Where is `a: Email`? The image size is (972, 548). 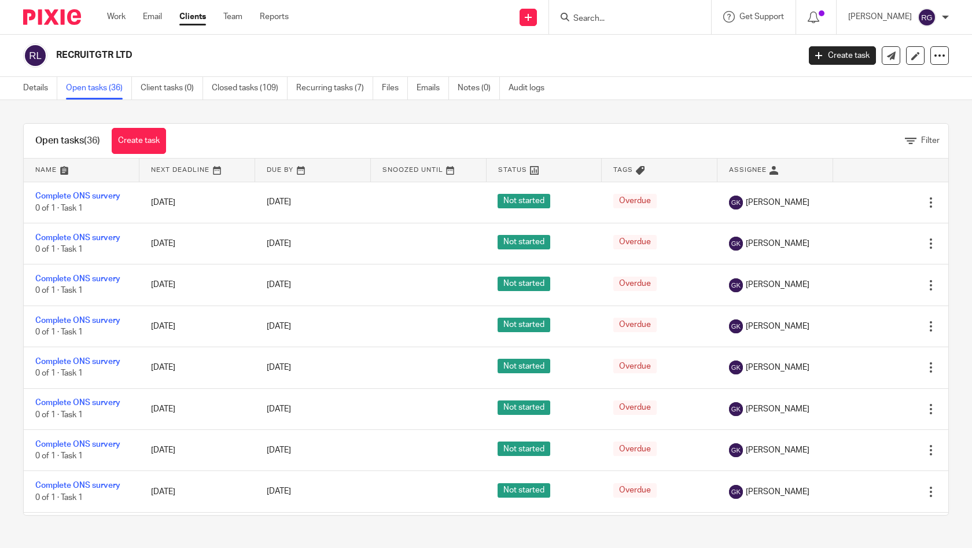 a: Email is located at coordinates (152, 17).